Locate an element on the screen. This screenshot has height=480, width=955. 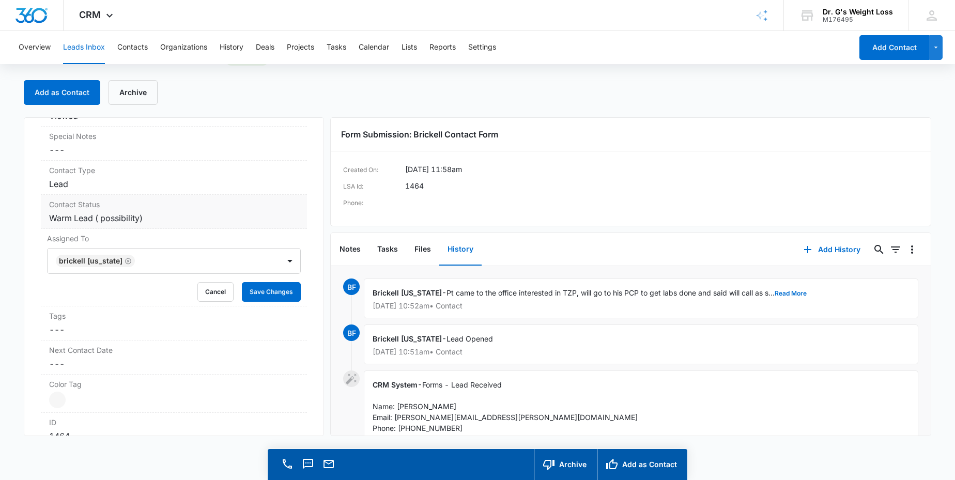
label: Special Notes is located at coordinates (174, 136).